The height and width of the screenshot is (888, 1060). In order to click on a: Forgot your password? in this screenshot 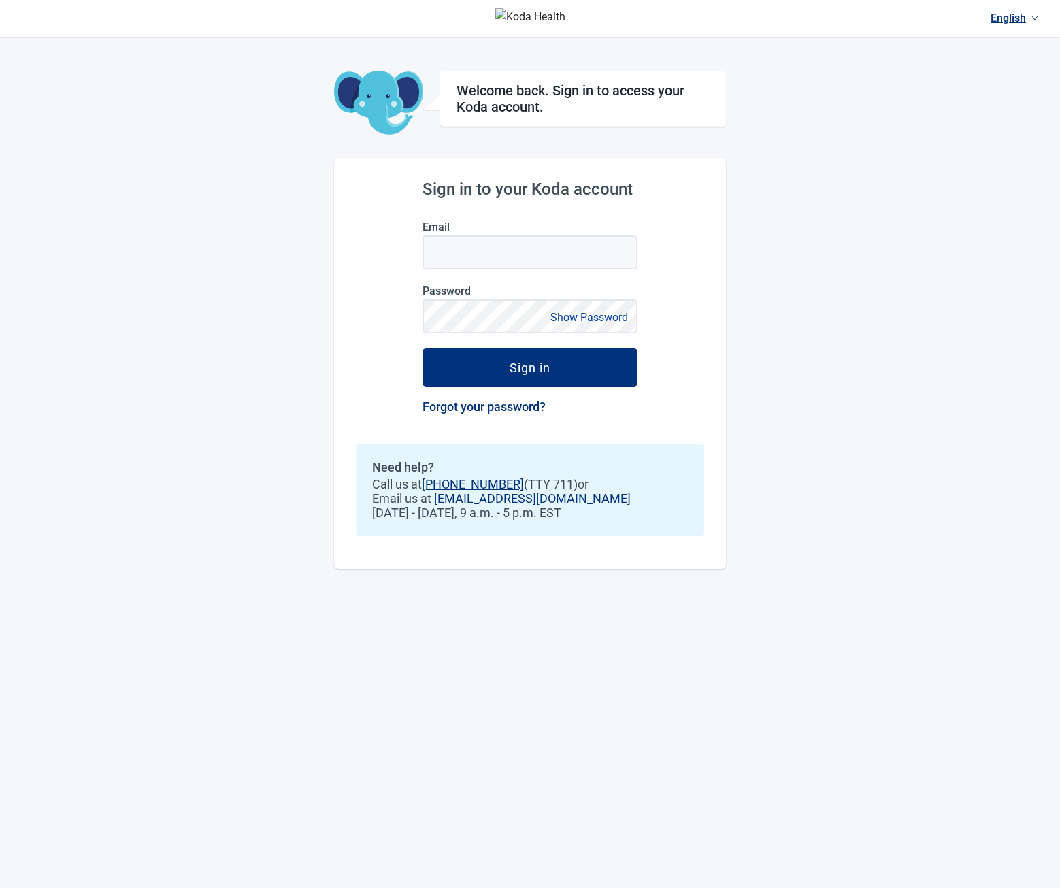, I will do `click(484, 406)`.